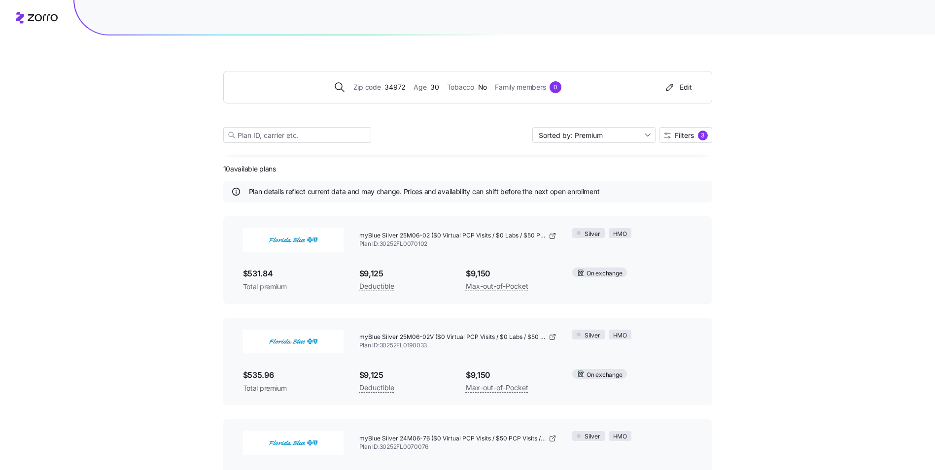  What do you see at coordinates (678, 87) in the screenshot?
I see `button: Edit` at bounding box center [678, 87].